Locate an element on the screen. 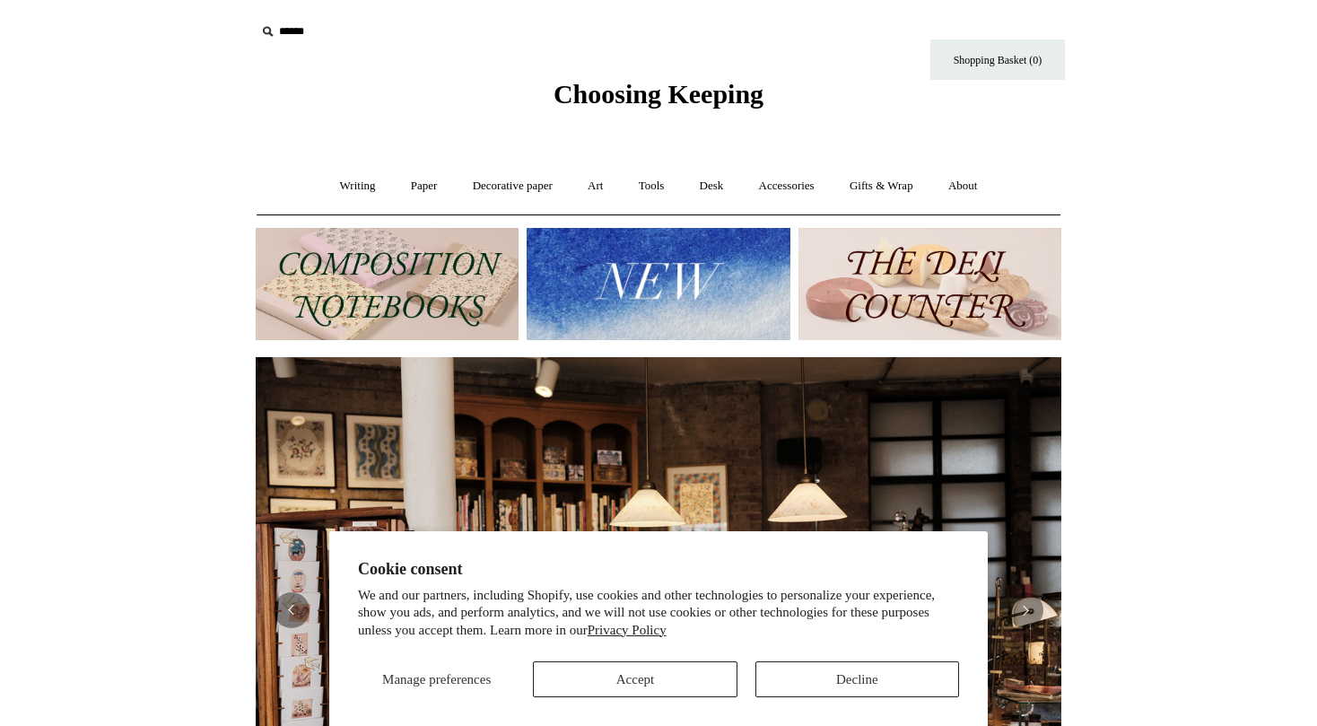 This screenshot has width=1317, height=726. a: Choosing Keeping is located at coordinates (659, 100).